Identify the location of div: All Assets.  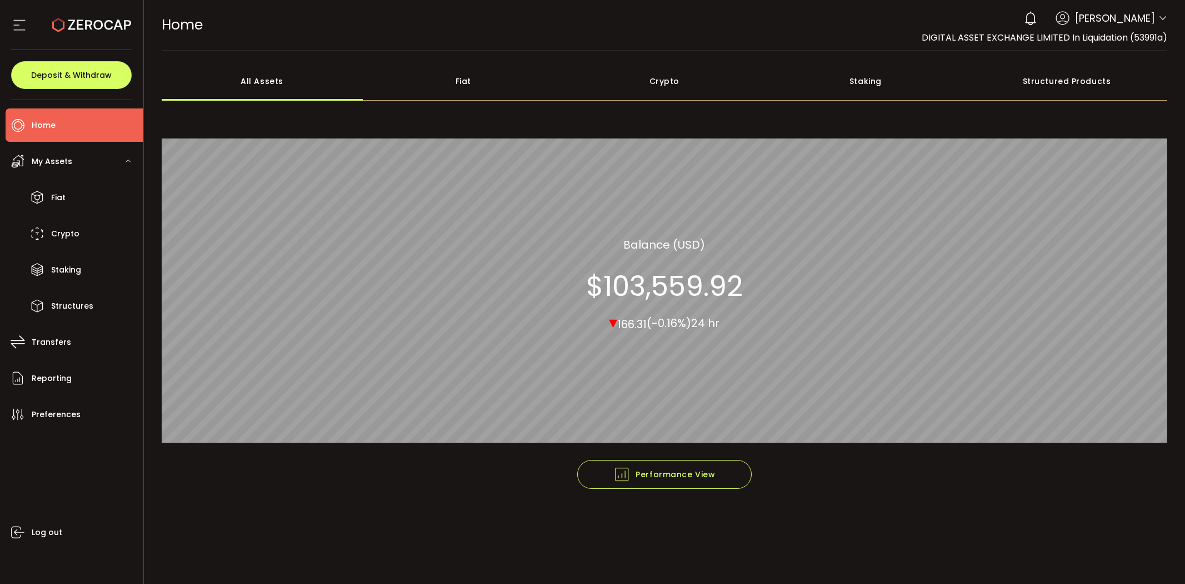
(262, 81).